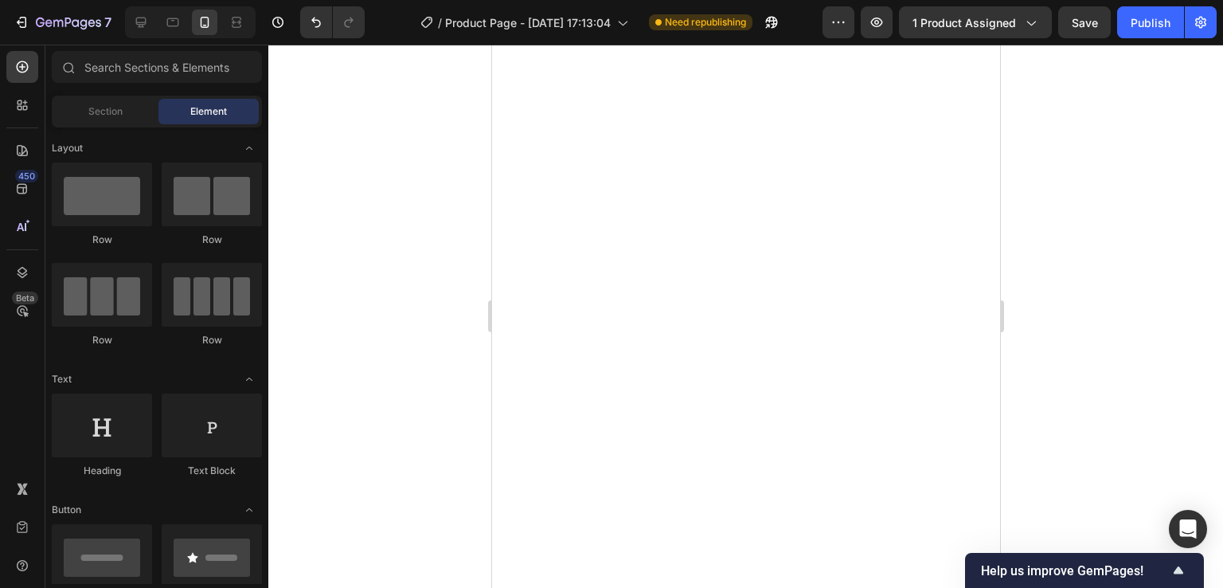 The width and height of the screenshot is (1223, 588). I want to click on span: Save, so click(1085, 22).